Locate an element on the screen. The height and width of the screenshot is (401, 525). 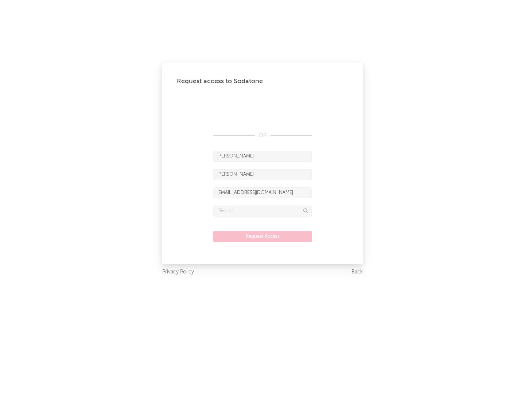
a: Back is located at coordinates (357, 272).